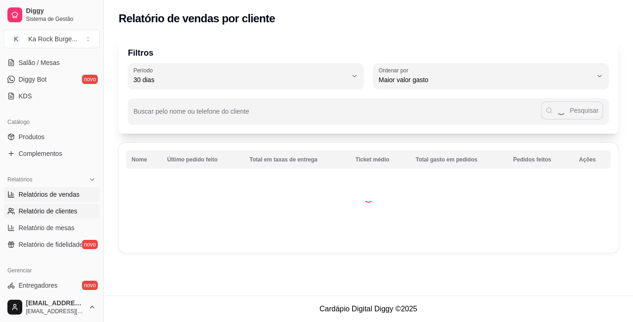  I want to click on span: Relatório de clientes, so click(48, 211).